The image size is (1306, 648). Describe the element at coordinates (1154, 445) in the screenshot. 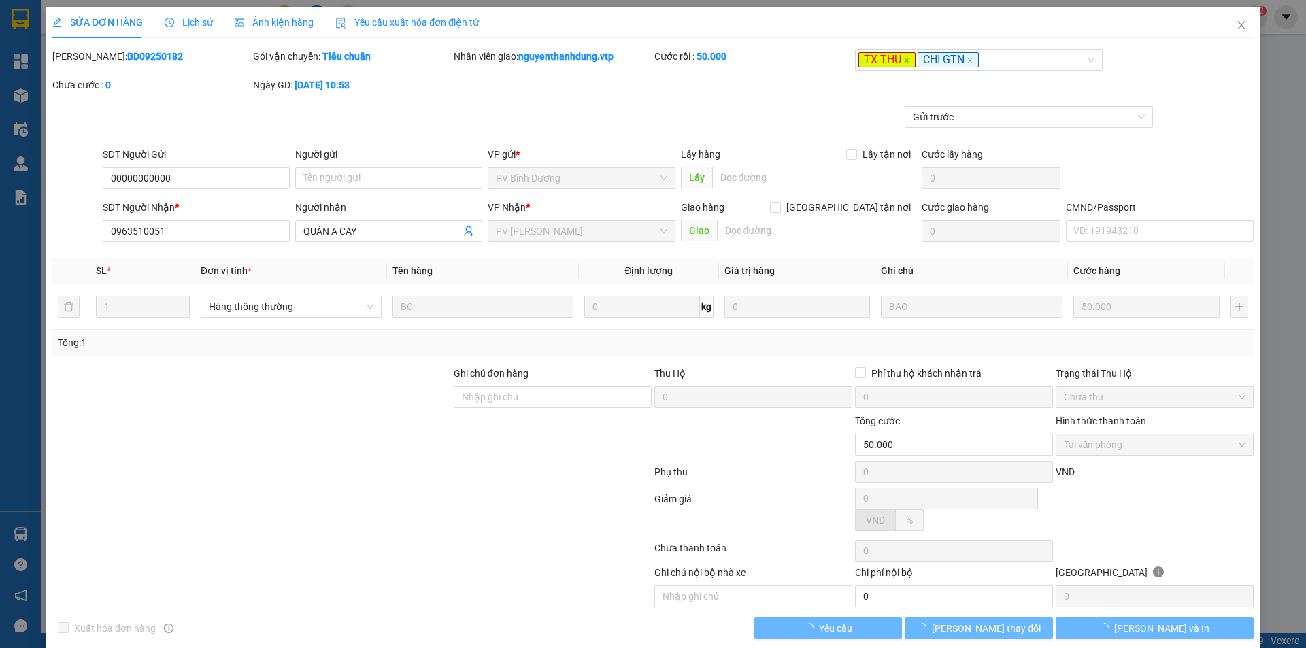

I see `span: Tại văn phòng` at that location.